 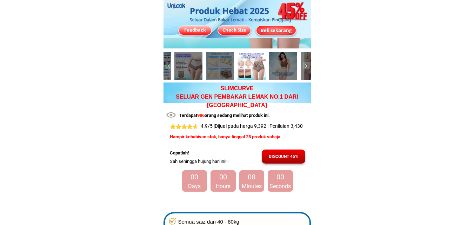 I want to click on p: 4.9/5 |Dijual pada harga 9,392 | Penilaian 3,430, so click(x=253, y=126).